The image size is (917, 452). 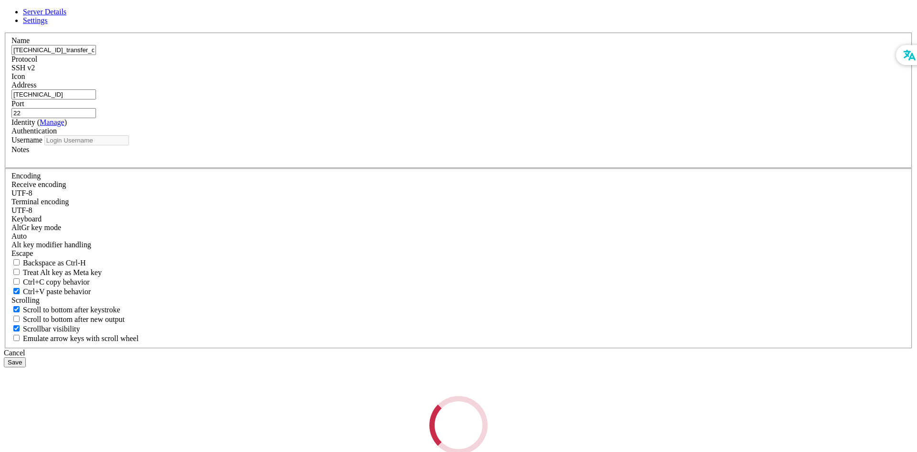 I want to click on div: (0, 1), so click(x=6, y=16).